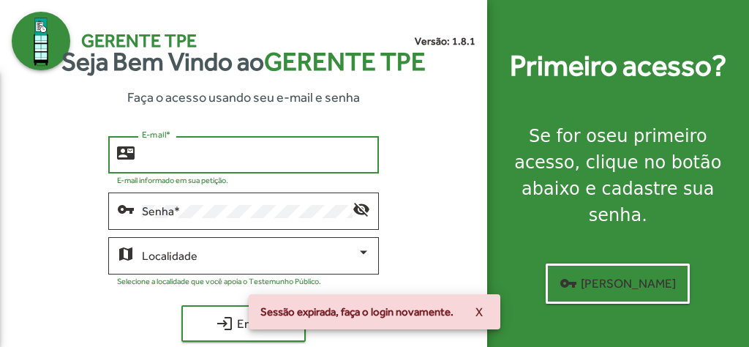 The height and width of the screenshot is (347, 749). What do you see at coordinates (244, 97) in the screenshot?
I see `span: Faça o acesso usando seu e-mail e senha` at bounding box center [244, 97].